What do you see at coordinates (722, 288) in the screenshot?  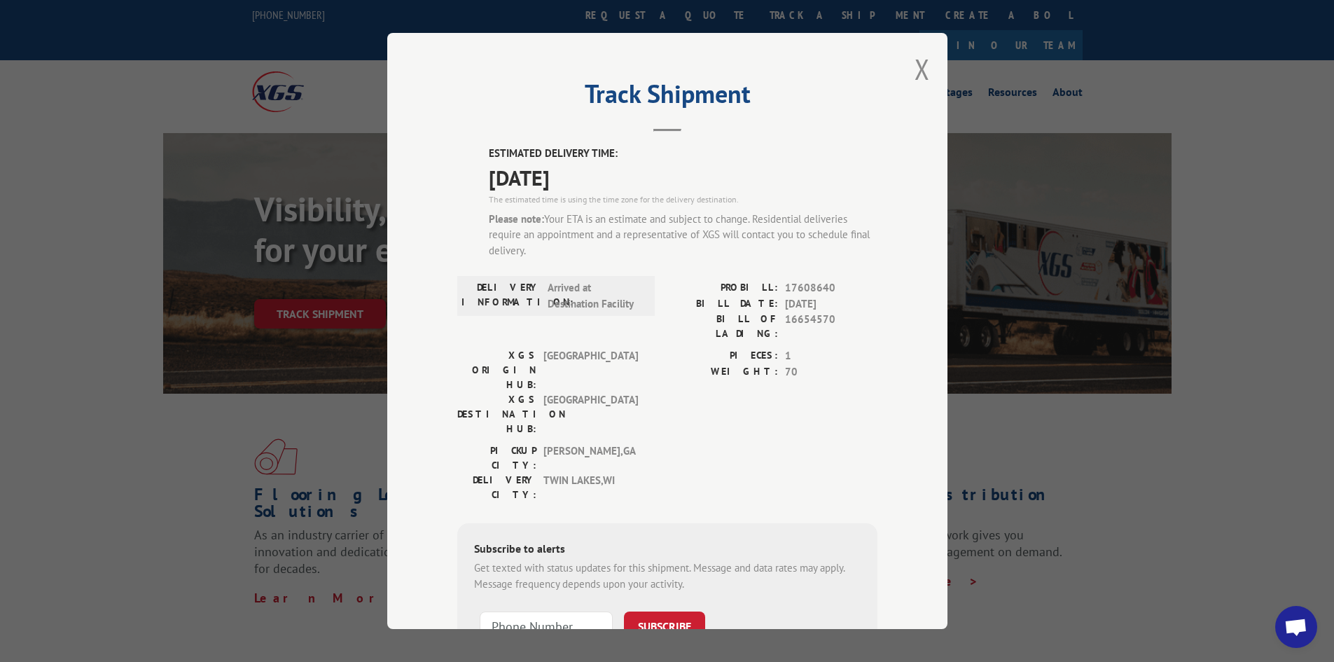 I see `label: PROBILL:` at bounding box center [722, 288].